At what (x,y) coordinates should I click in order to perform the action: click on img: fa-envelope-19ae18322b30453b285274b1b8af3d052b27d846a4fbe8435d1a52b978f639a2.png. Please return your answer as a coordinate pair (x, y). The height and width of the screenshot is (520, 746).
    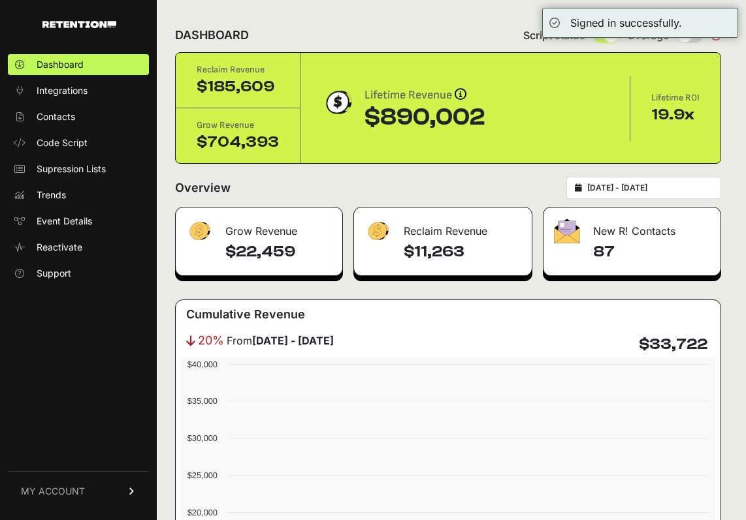
    Looking at the image, I should click on (567, 231).